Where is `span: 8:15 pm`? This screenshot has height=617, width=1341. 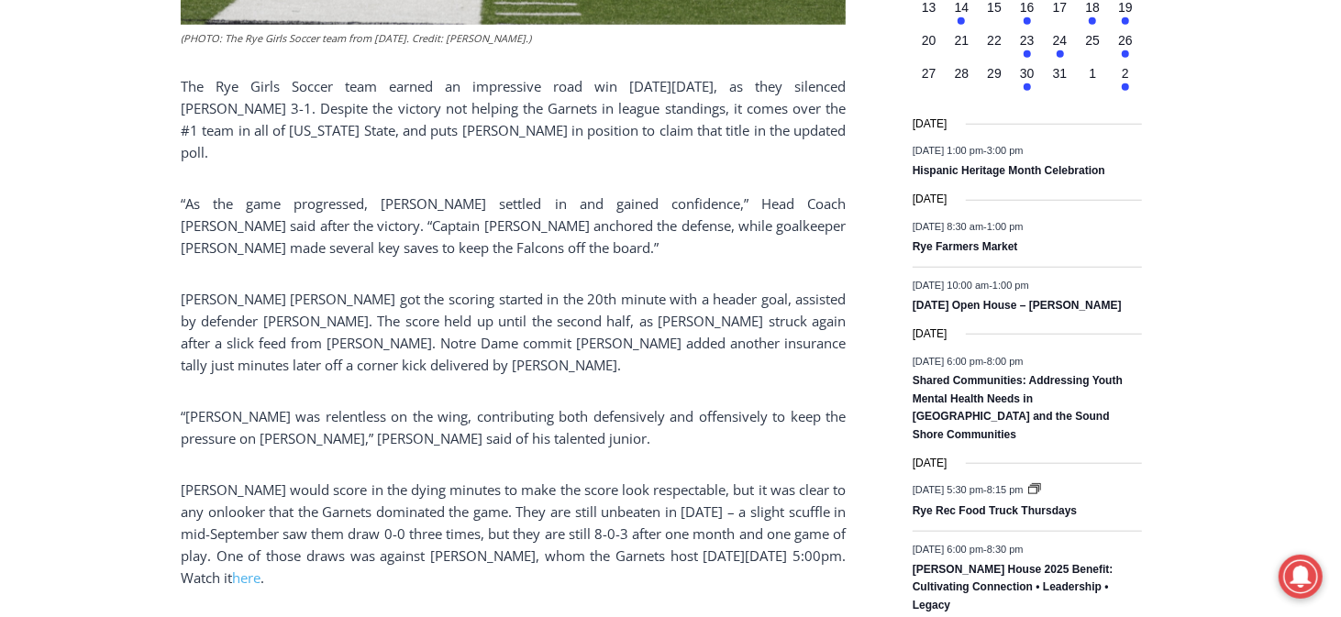 span: 8:15 pm is located at coordinates (1005, 491).